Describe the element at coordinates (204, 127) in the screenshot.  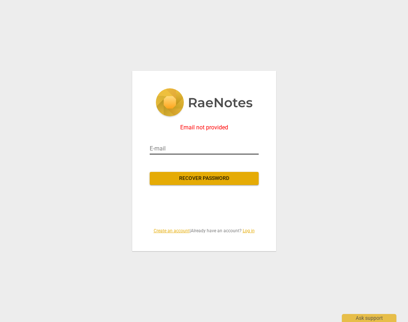
I see `div: Email not provided` at that location.